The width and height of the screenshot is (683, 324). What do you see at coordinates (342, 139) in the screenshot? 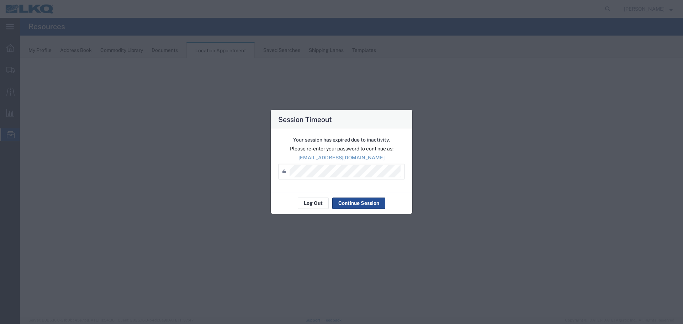
I see `p: Your session has expired due to inactivity.` at bounding box center [342, 139].